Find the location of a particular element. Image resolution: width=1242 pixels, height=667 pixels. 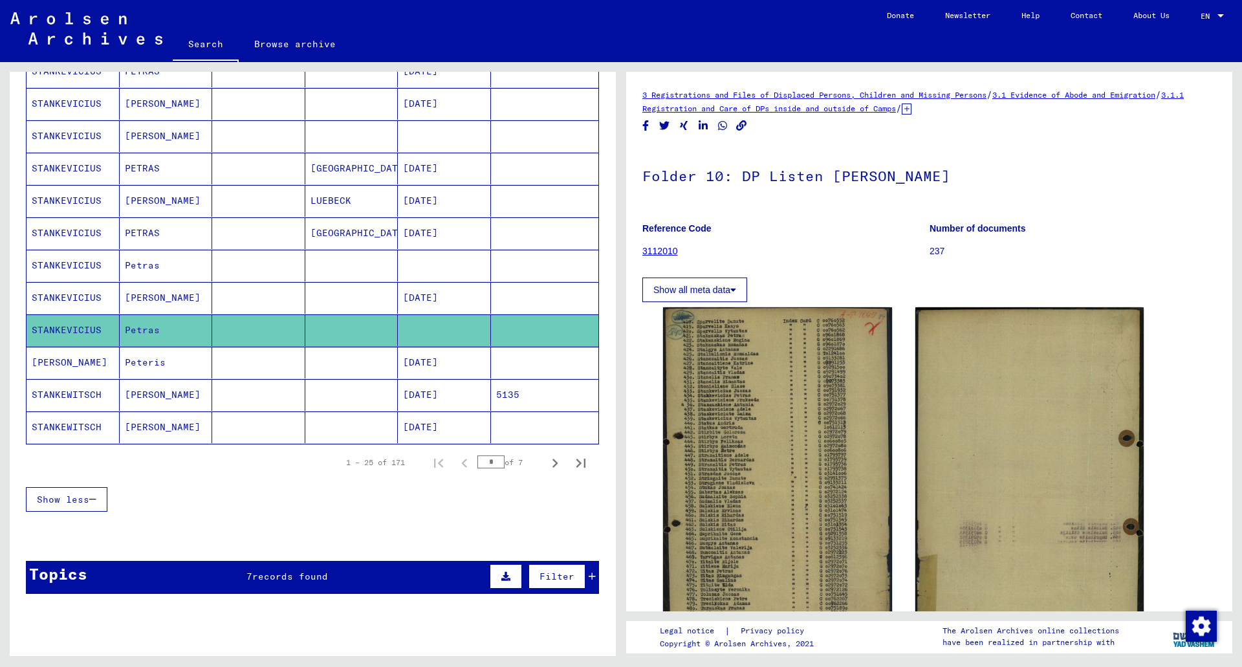

a: Privacy policy is located at coordinates (775, 631).